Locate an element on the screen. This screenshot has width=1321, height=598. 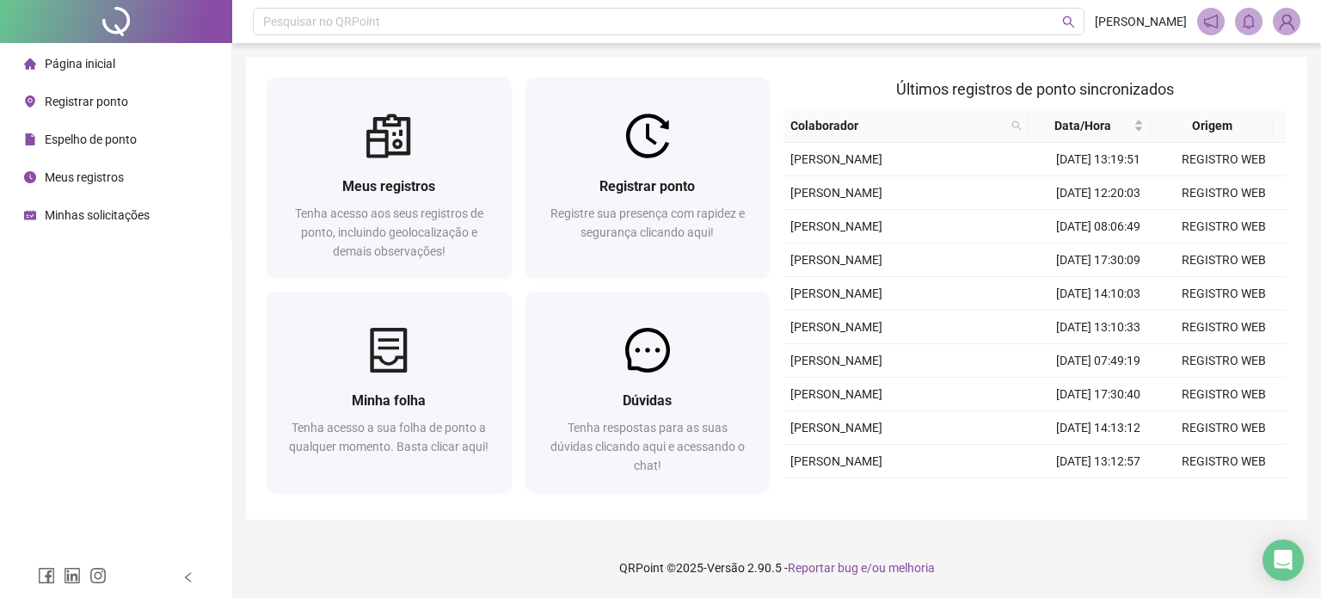
div: Open Intercom Messenger is located at coordinates (1284, 560).